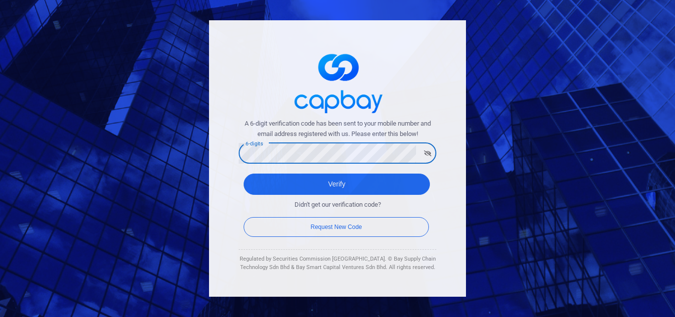 The image size is (675, 317). Describe the element at coordinates (336, 227) in the screenshot. I see `button: Request New Code` at that location.